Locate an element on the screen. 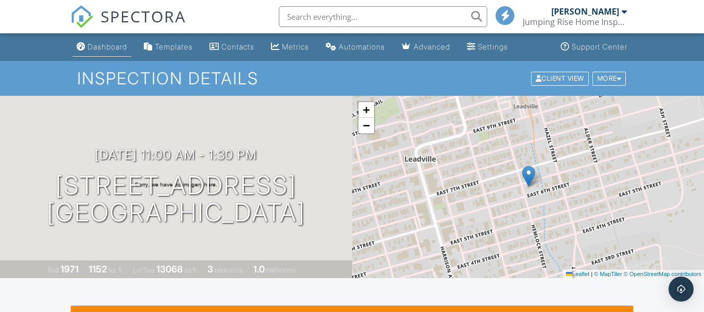 Image resolution: width=704 pixels, height=312 pixels. span: bathrooms is located at coordinates (281, 270).